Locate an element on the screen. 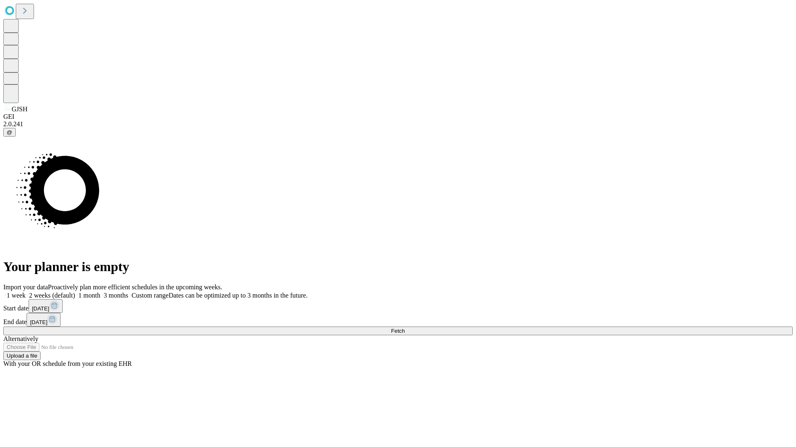  div: 2.0.241 is located at coordinates (398, 124).